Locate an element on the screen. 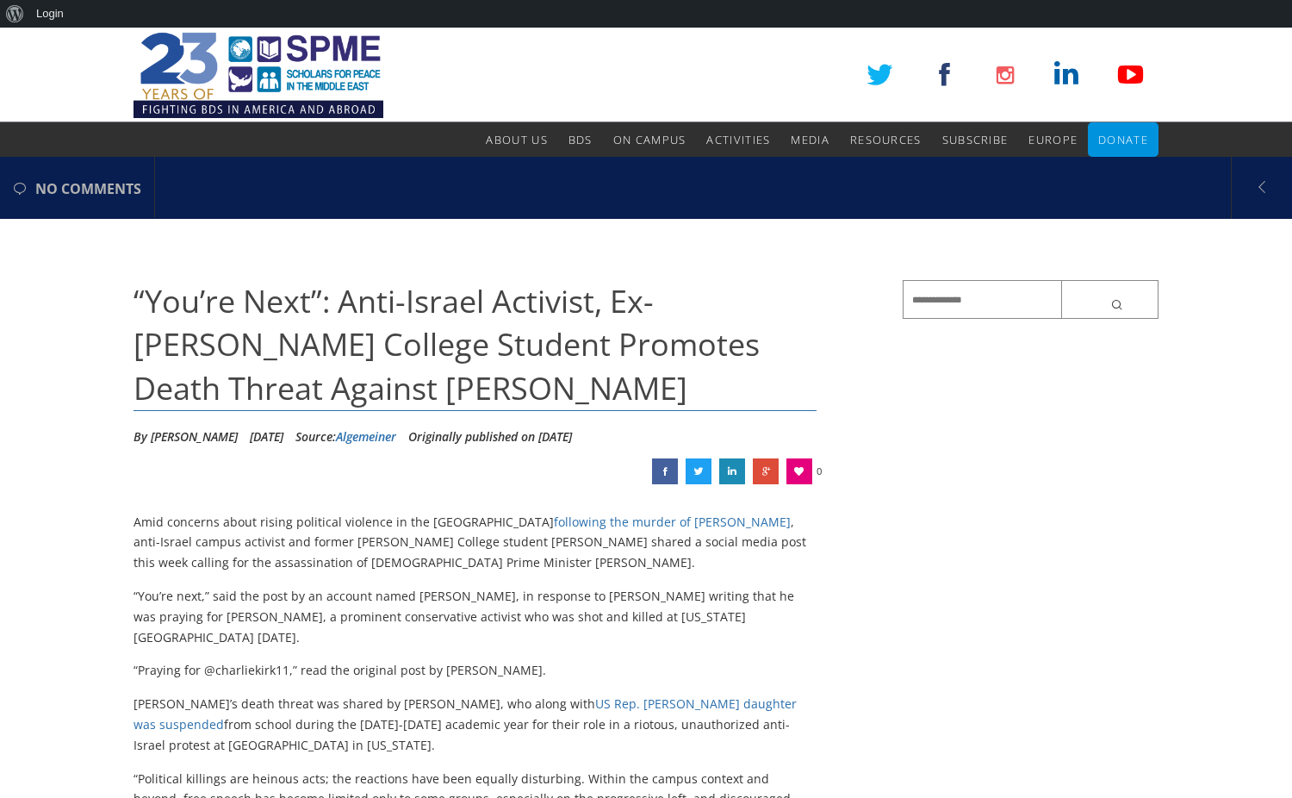  div: Source: is located at coordinates (345, 437).